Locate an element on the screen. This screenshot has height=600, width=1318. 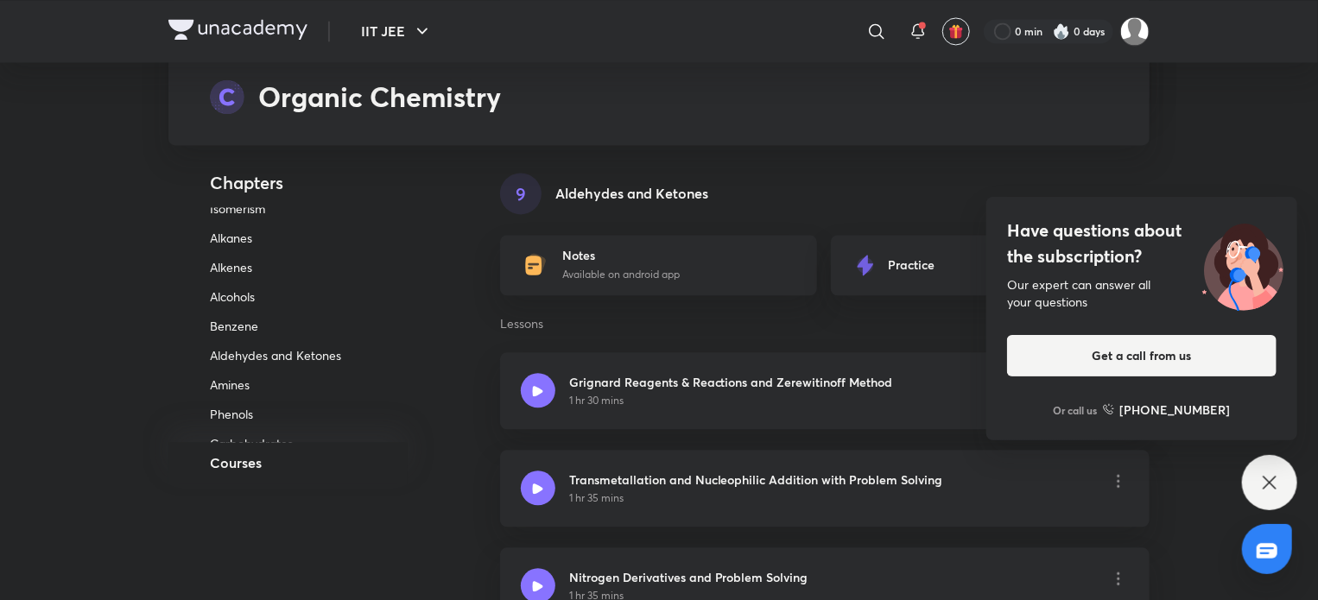
p: Aldehydes and Ketones is located at coordinates (294, 356).